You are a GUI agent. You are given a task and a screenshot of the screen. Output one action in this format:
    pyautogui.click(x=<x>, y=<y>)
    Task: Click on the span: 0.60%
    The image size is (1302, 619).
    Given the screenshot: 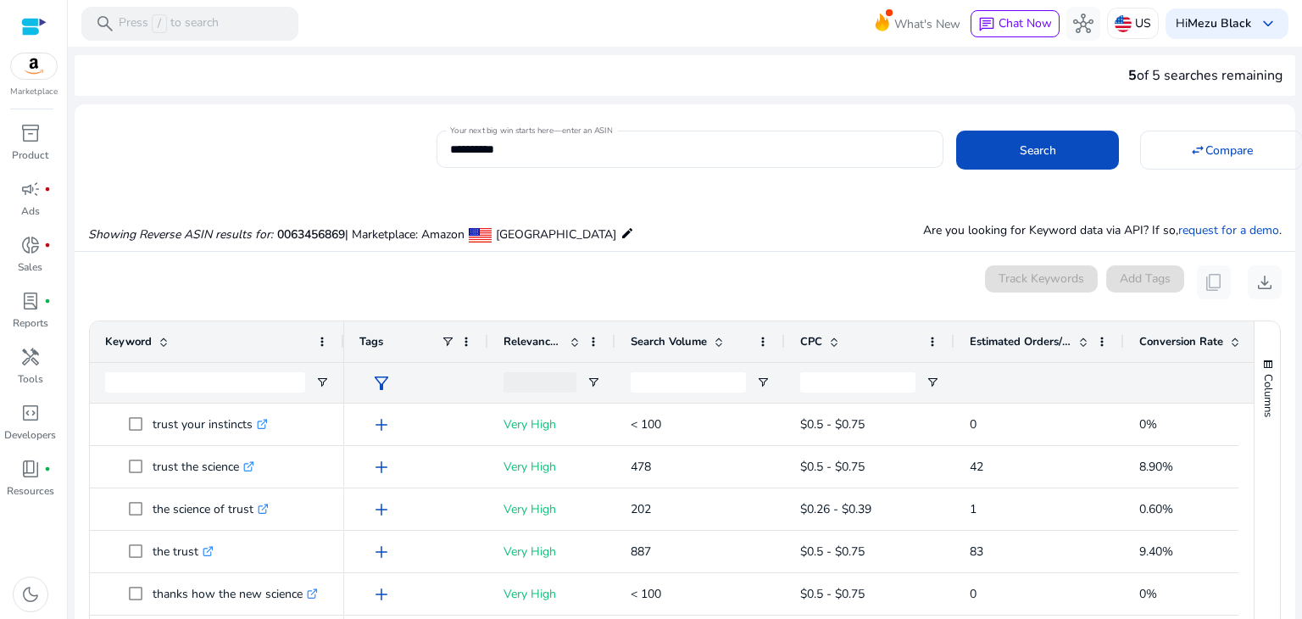 What is the action you would take?
    pyautogui.click(x=1156, y=508)
    